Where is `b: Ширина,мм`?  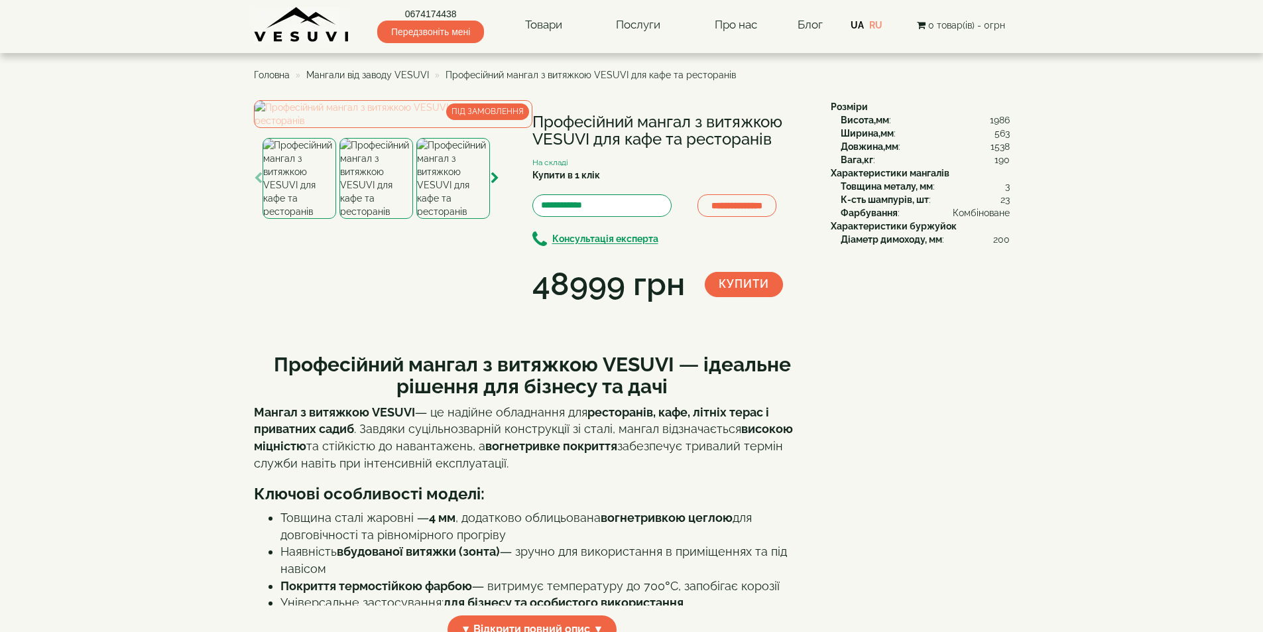
b: Ширина,мм is located at coordinates (867, 133).